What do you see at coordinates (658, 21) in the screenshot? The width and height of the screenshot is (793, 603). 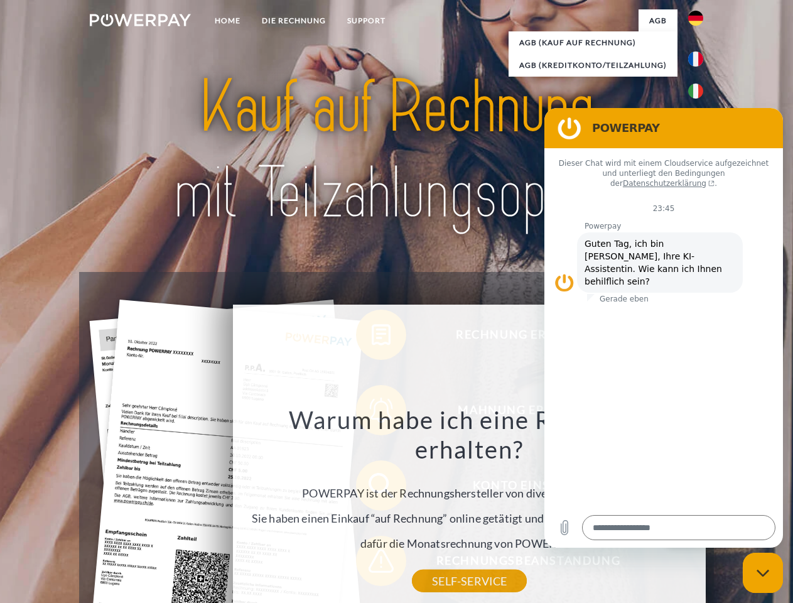 I see `a: agb` at bounding box center [658, 21].